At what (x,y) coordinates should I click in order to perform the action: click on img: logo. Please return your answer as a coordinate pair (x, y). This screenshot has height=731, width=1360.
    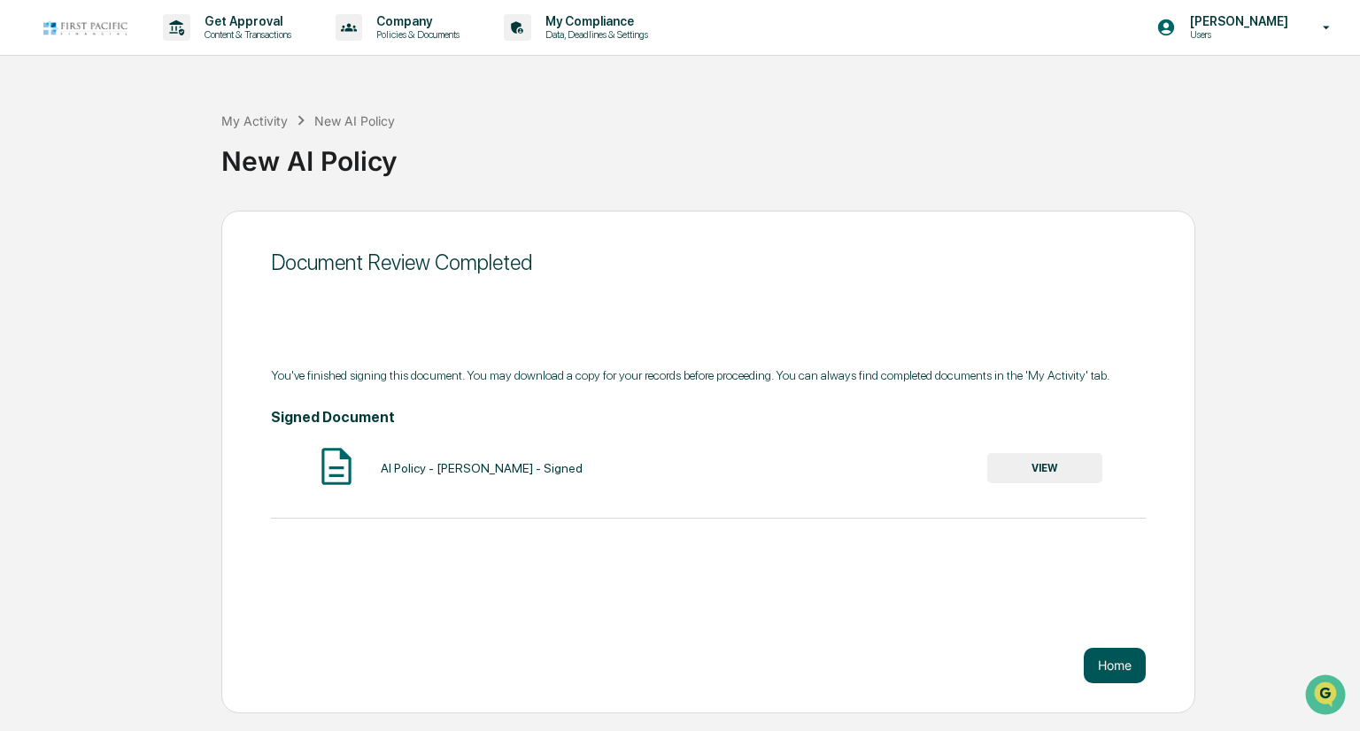
    Looking at the image, I should click on (85, 27).